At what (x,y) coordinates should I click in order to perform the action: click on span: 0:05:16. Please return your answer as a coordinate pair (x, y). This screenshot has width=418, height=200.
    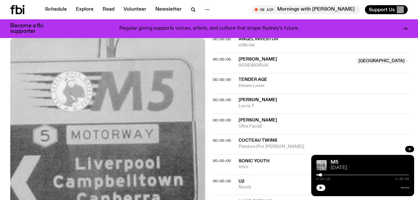
    Looking at the image, I should click on (323, 179).